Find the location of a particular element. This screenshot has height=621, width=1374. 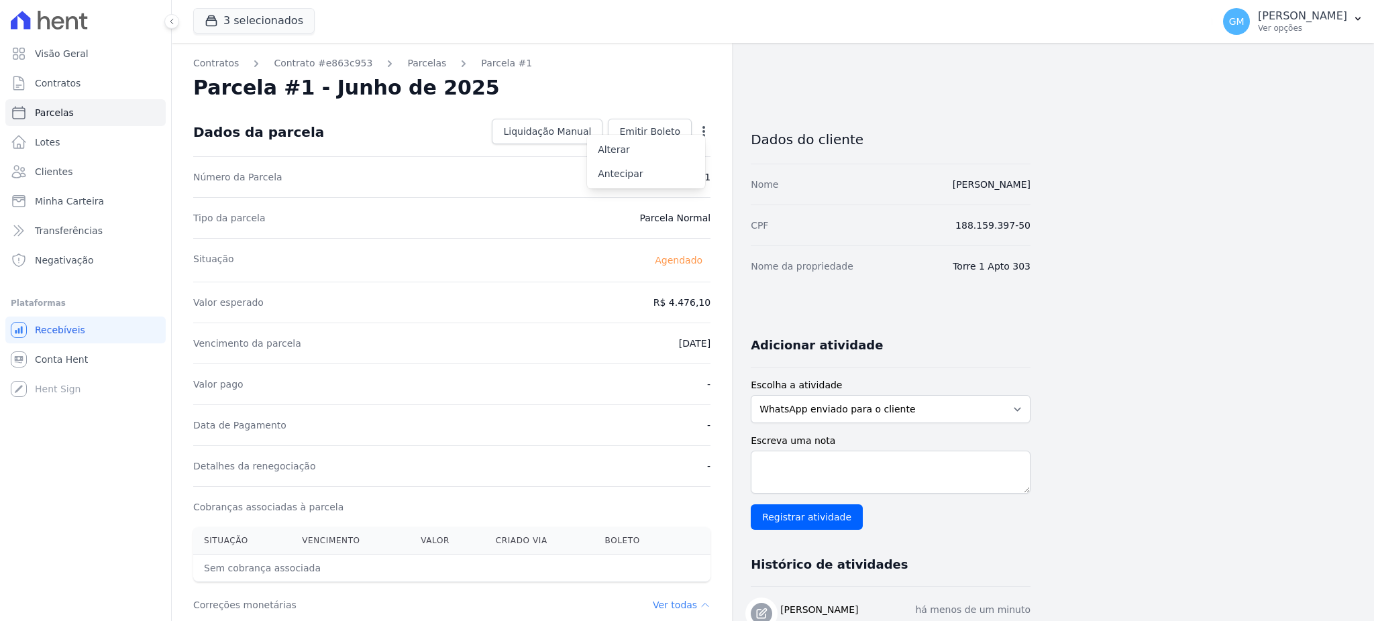

span: Visão Geral is located at coordinates (62, 54).